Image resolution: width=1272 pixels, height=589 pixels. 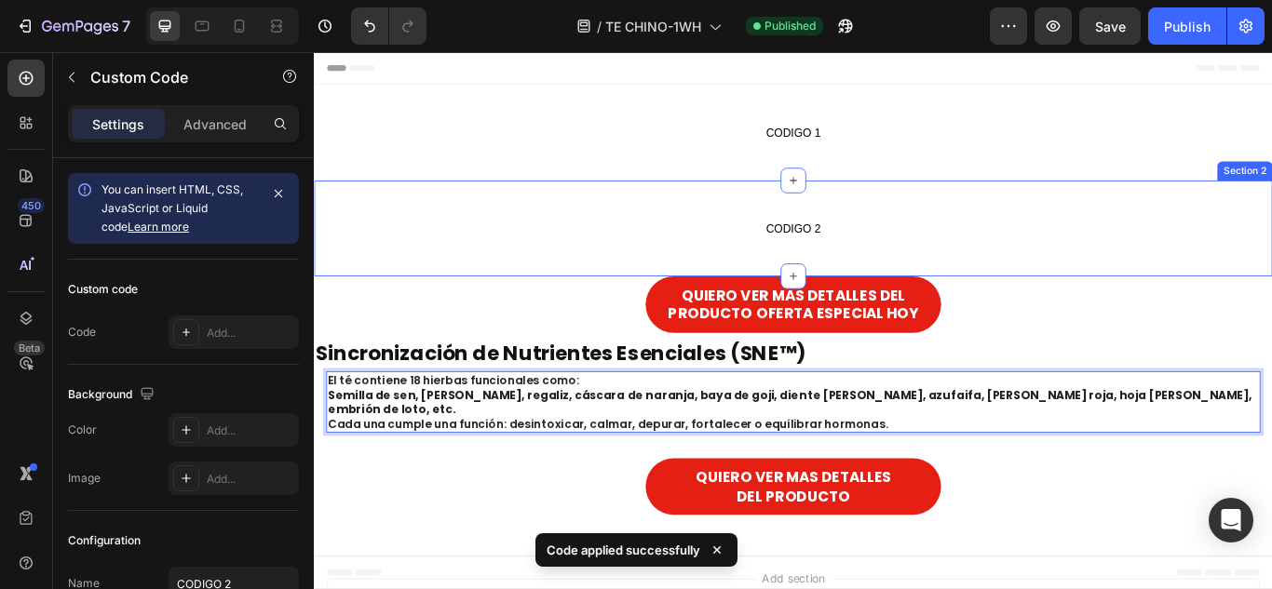 I want to click on div: Beta, so click(x=29, y=348).